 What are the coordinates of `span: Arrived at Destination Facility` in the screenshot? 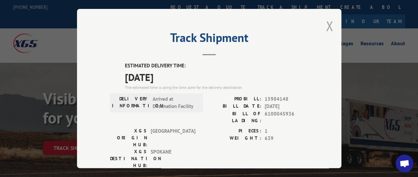 It's located at (175, 103).